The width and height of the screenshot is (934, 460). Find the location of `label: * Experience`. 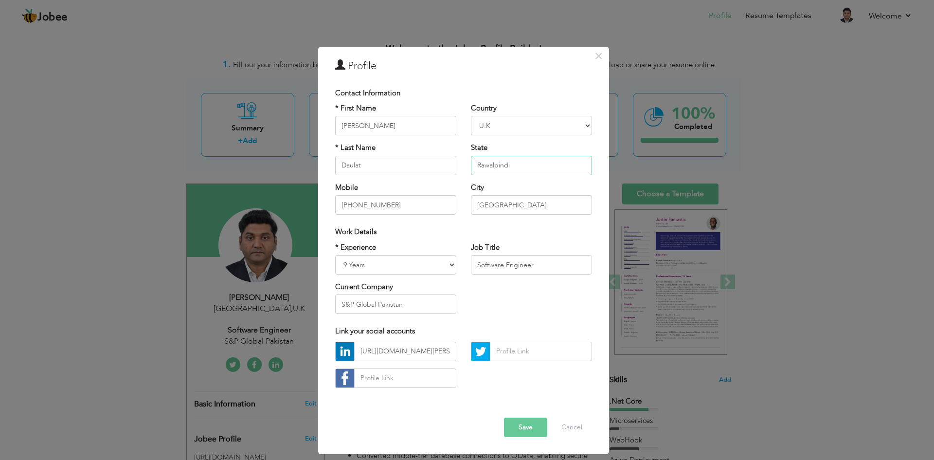

label: * Experience is located at coordinates (356, 247).